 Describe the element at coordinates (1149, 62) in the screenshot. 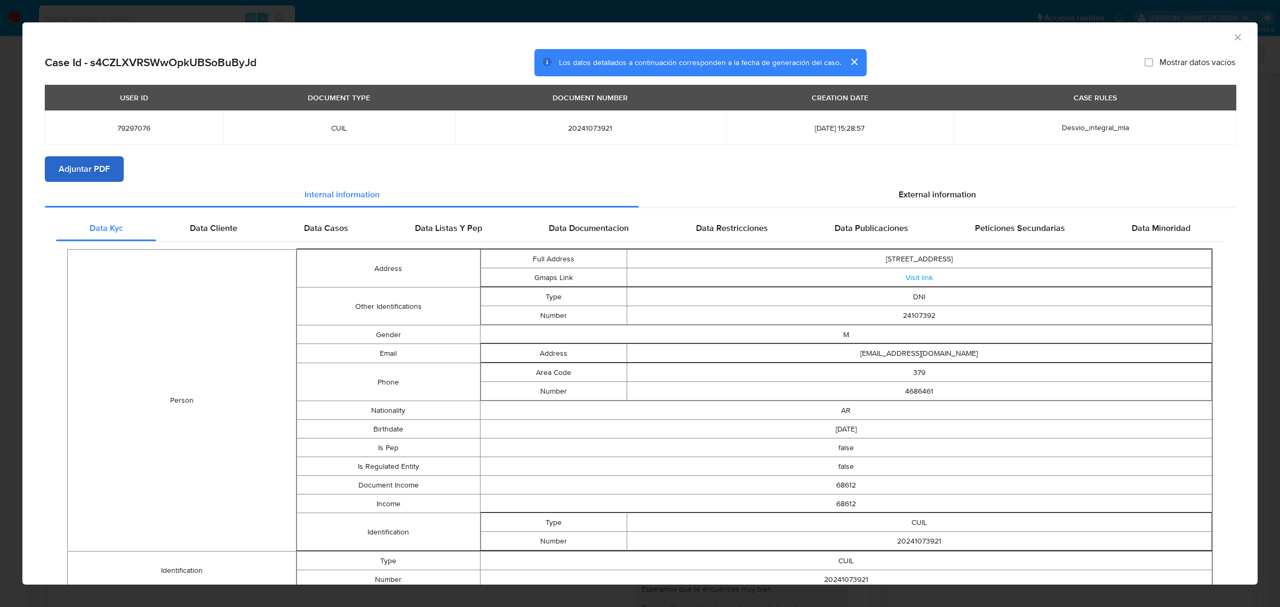

I see `input: Mostrar datos vacíos` at that location.